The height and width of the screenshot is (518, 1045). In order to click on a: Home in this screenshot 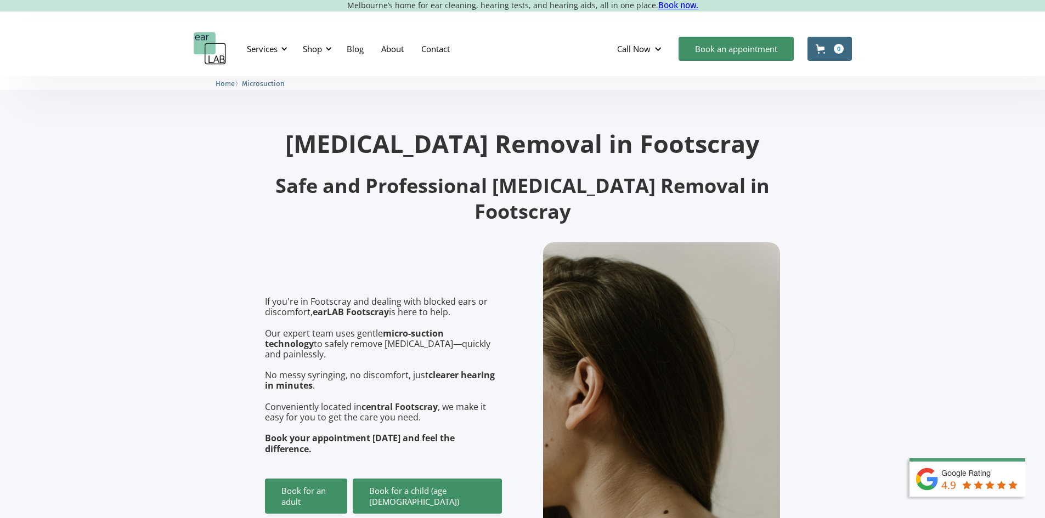, I will do `click(225, 83)`.